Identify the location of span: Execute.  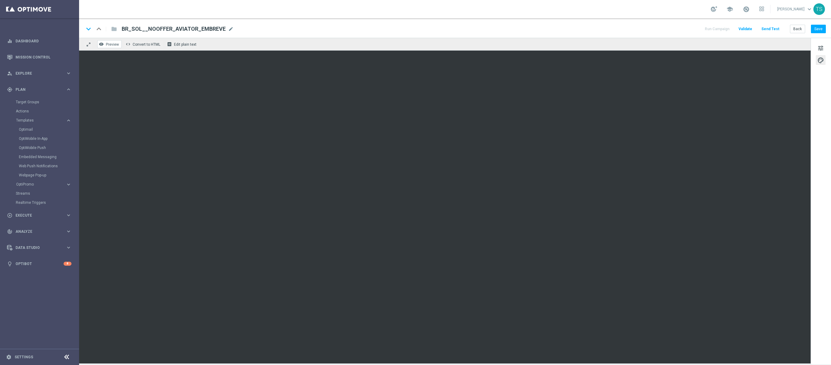
(40, 215).